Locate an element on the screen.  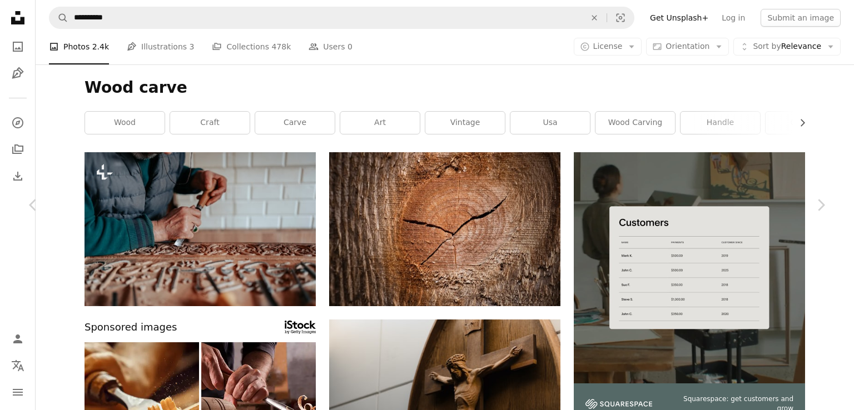
button: Search Unsplash is located at coordinates (59, 18).